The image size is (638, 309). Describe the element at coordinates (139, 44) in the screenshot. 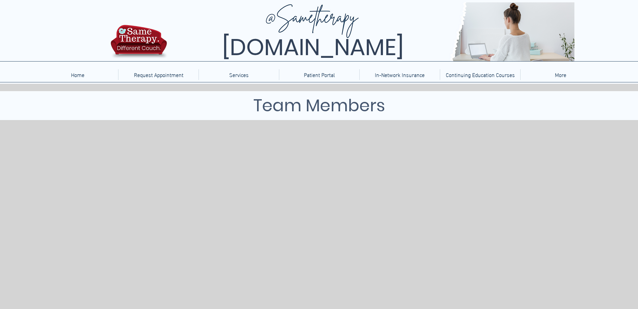

I see `img: TBH.US` at that location.